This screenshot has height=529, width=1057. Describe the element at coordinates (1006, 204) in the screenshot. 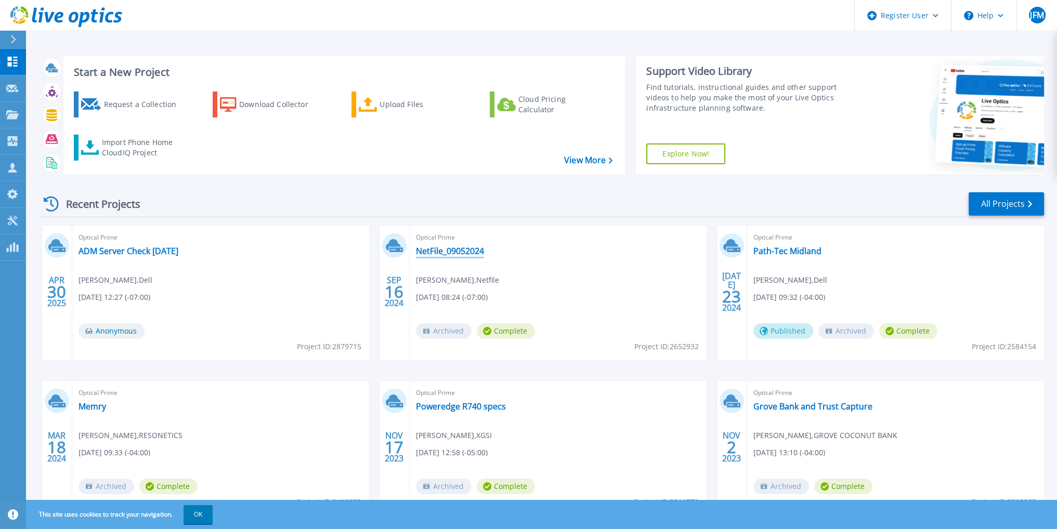

I see `a: All Projects` at that location.